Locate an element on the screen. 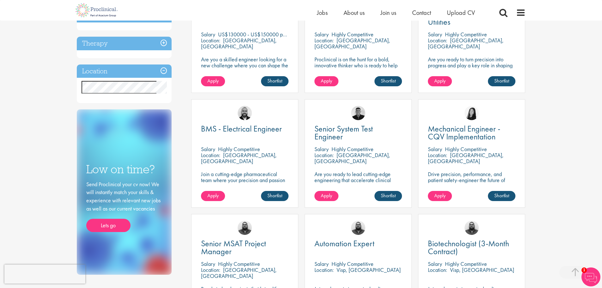  span: Contact is located at coordinates (422, 13).